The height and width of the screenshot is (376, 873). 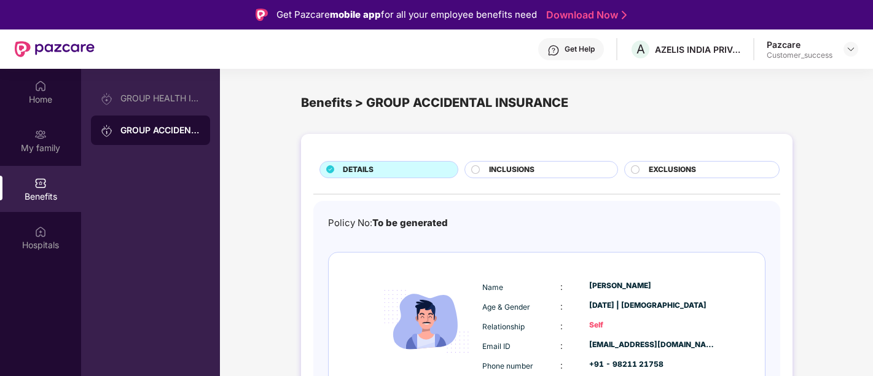 What do you see at coordinates (672, 169) in the screenshot?
I see `span: EXCLUSIONS` at bounding box center [672, 169].